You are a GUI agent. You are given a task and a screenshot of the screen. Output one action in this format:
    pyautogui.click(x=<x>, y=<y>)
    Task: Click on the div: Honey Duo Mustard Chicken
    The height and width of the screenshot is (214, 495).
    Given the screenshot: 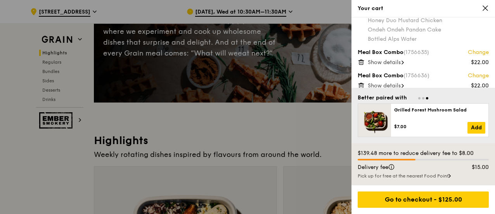 What is the action you would take?
    pyautogui.click(x=429, y=21)
    